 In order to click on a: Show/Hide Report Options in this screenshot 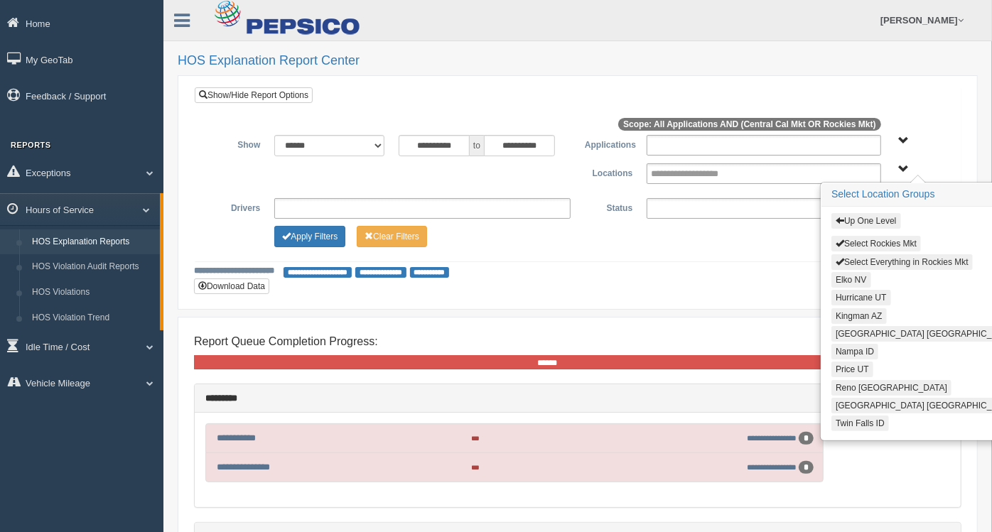, I will do `click(254, 95)`.